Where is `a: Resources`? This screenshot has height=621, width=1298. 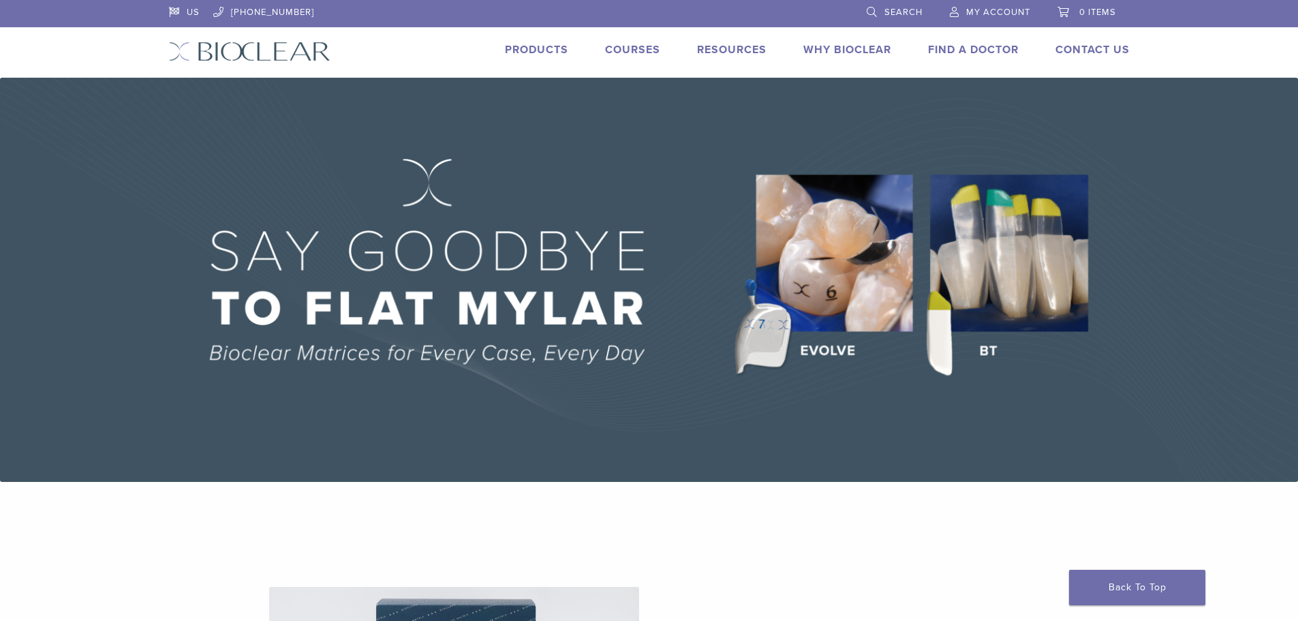
a: Resources is located at coordinates (732, 50).